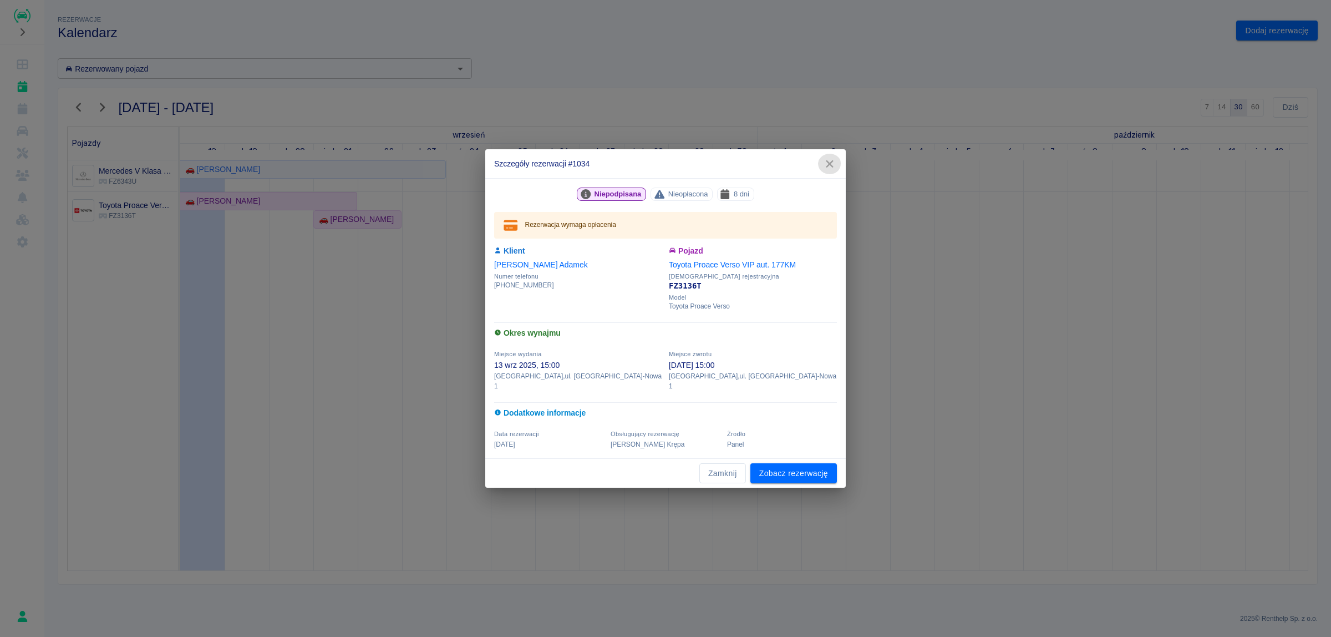 The width and height of the screenshot is (1331, 637). What do you see at coordinates (578, 365) in the screenshot?
I see `p: 13 wrz 2025, 15:00` at bounding box center [578, 365].